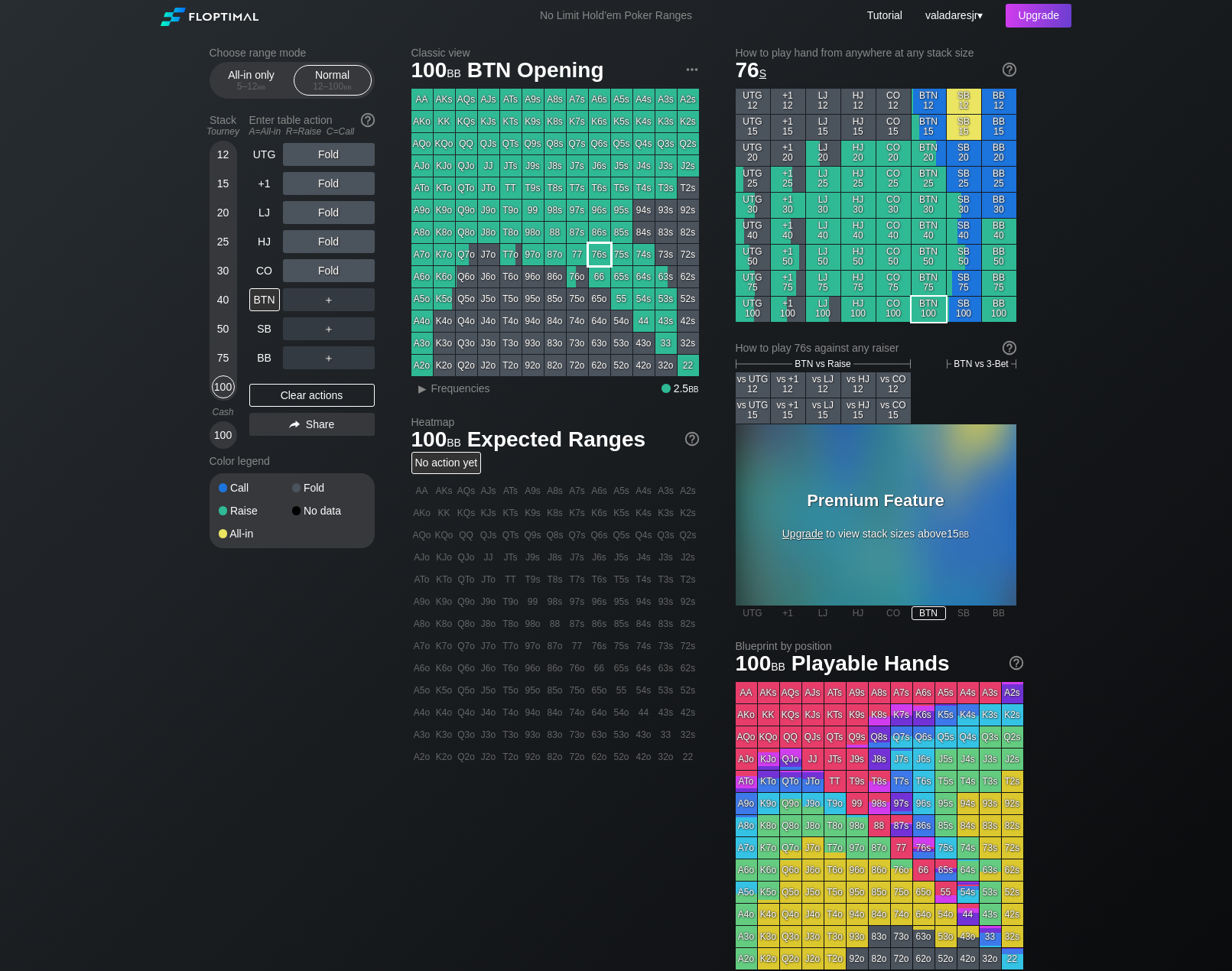 The width and height of the screenshot is (1232, 971). Describe the element at coordinates (577, 99) in the screenshot. I see `div: A7s` at that location.